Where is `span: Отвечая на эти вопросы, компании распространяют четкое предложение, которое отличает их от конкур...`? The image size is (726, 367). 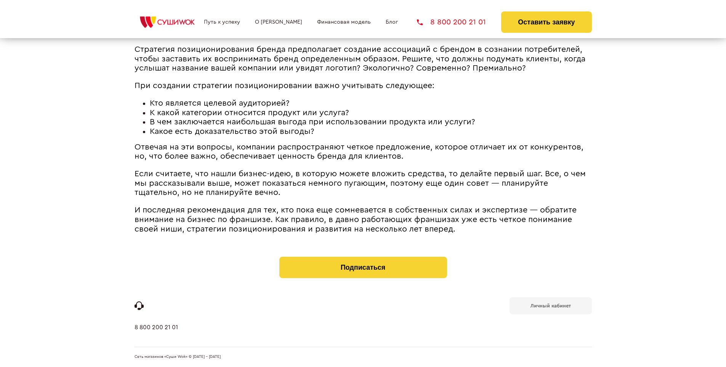 span: Отвечая на эти вопросы, компании распространяют четкое предложение, которое отличает их от конкур... is located at coordinates (359, 152).